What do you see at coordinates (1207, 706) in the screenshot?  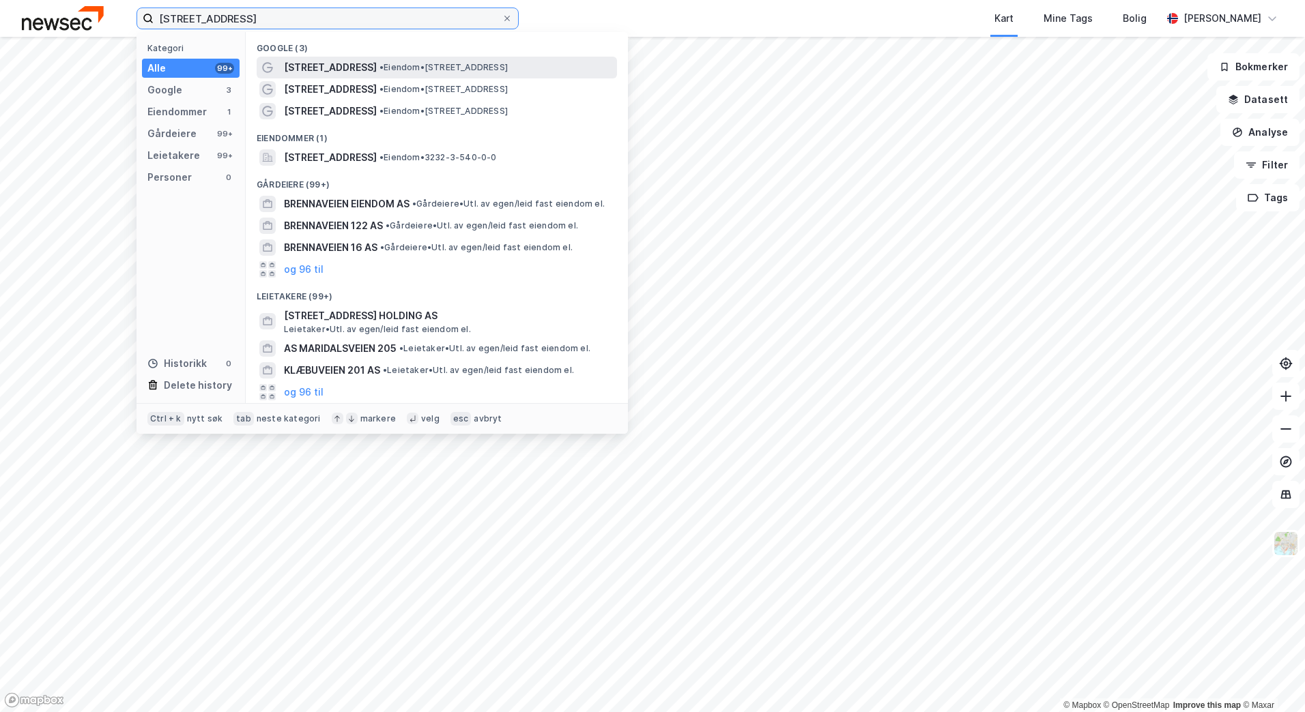 I see `a: Improve this map` at bounding box center [1207, 706].